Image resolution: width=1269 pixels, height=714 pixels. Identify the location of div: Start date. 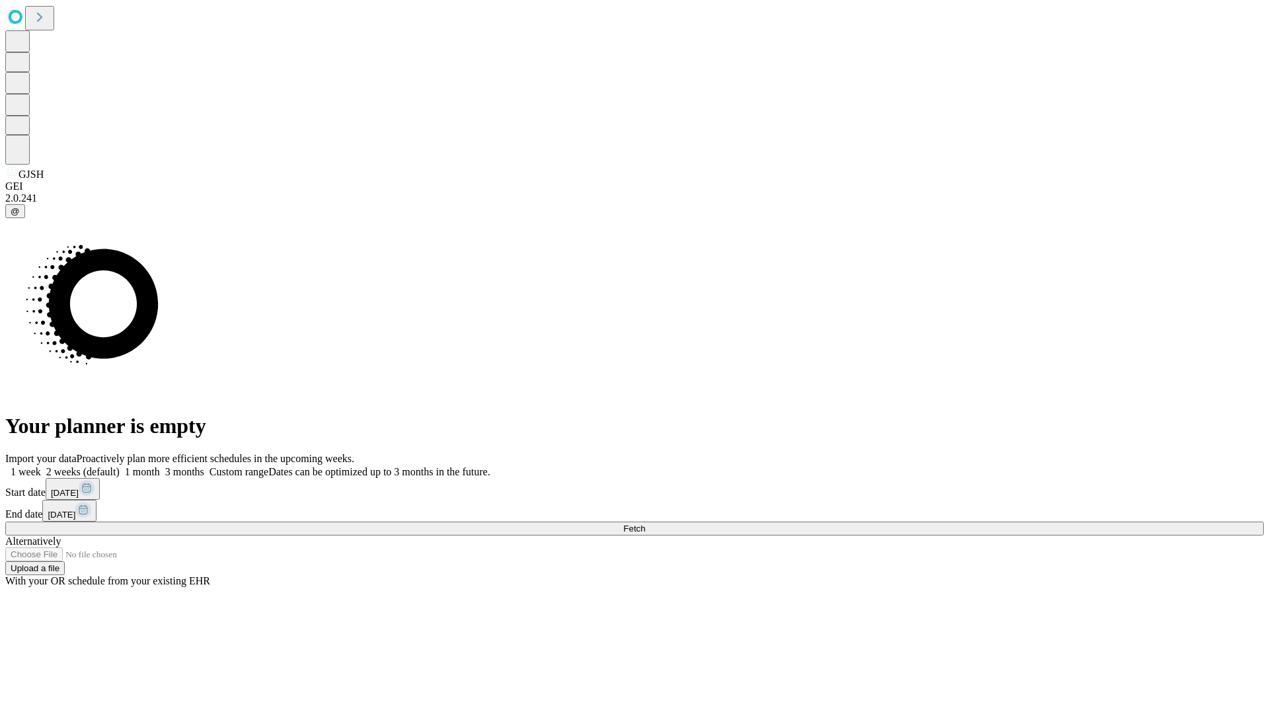
(634, 488).